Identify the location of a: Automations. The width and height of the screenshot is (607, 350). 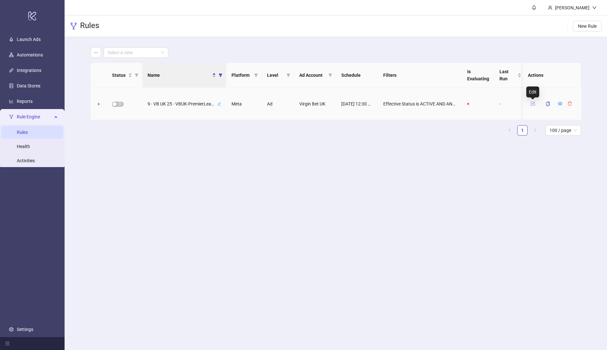
(30, 55).